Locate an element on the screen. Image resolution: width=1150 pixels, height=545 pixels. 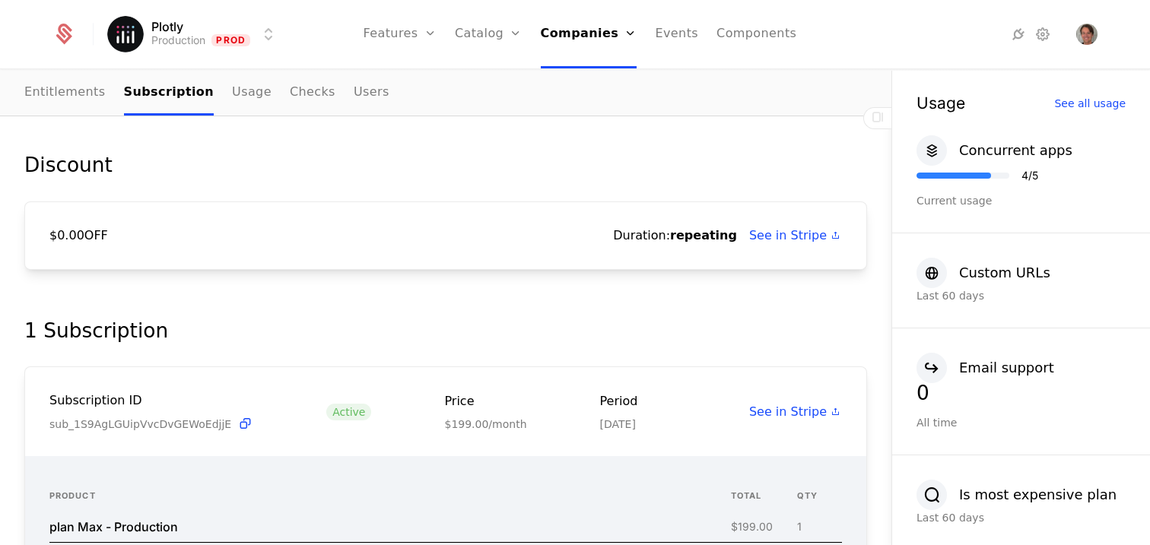
span: Plotly is located at coordinates (167, 27).